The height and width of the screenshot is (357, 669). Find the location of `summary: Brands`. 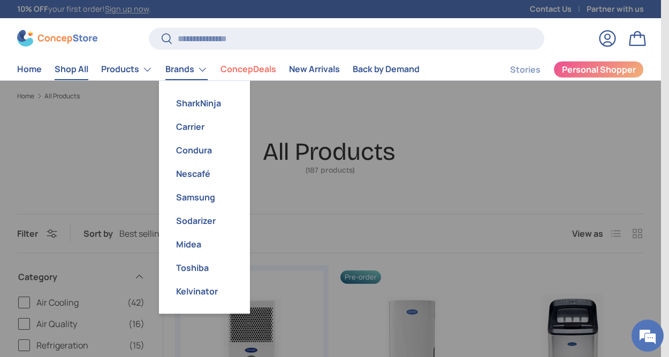

summary: Brands is located at coordinates (186, 70).